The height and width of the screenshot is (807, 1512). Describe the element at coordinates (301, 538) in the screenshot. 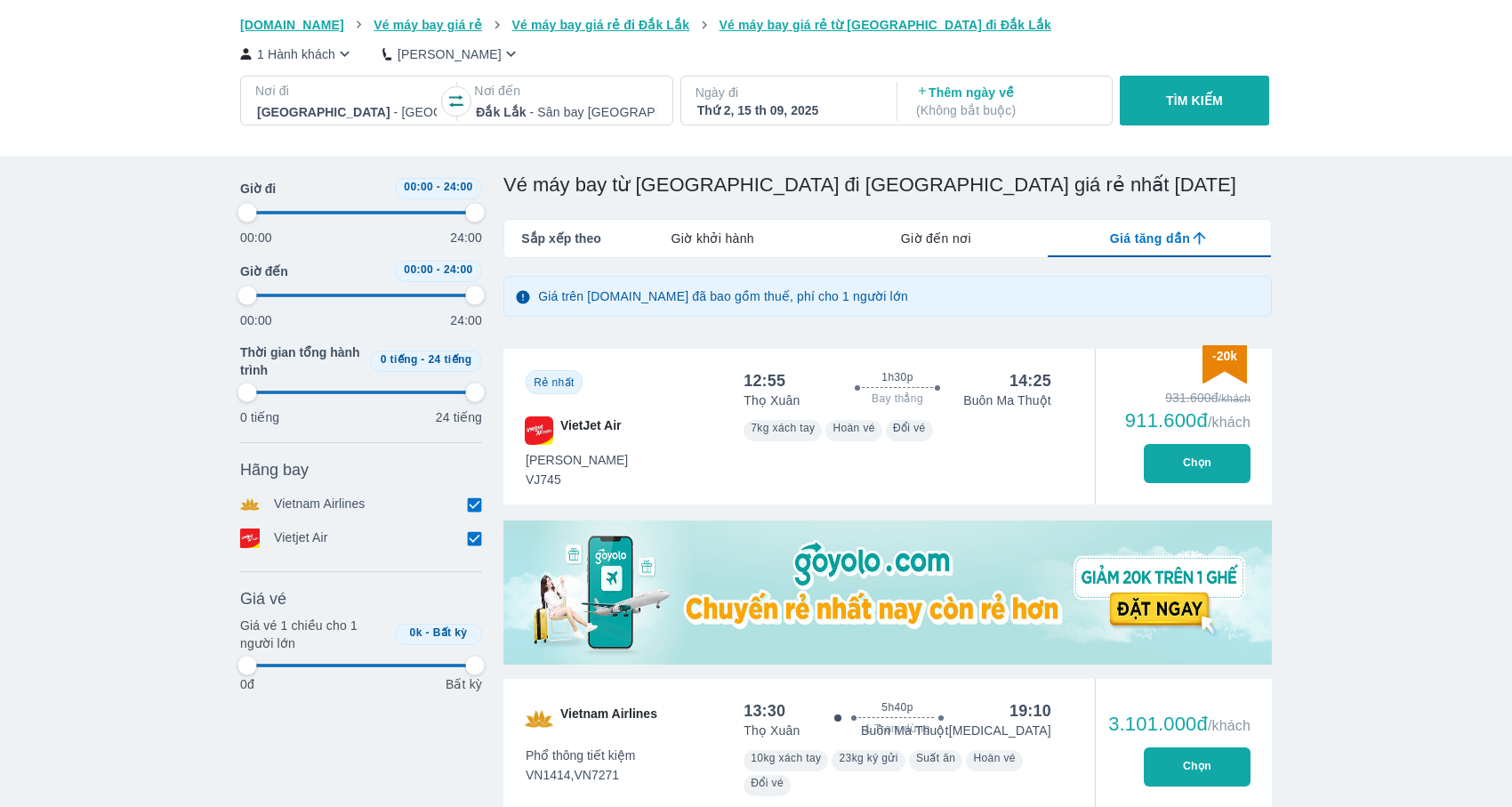

I see `p: Vietjet Air` at that location.